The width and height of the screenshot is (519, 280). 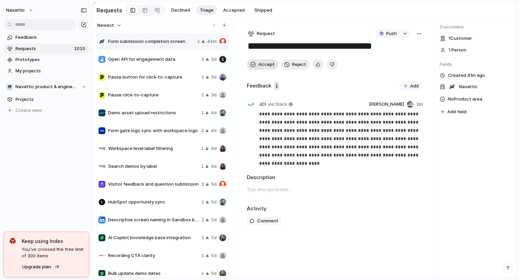 What do you see at coordinates (154, 220) in the screenshot?
I see `span: Descriptive screen naming in Sandbox builder` at bounding box center [154, 220].